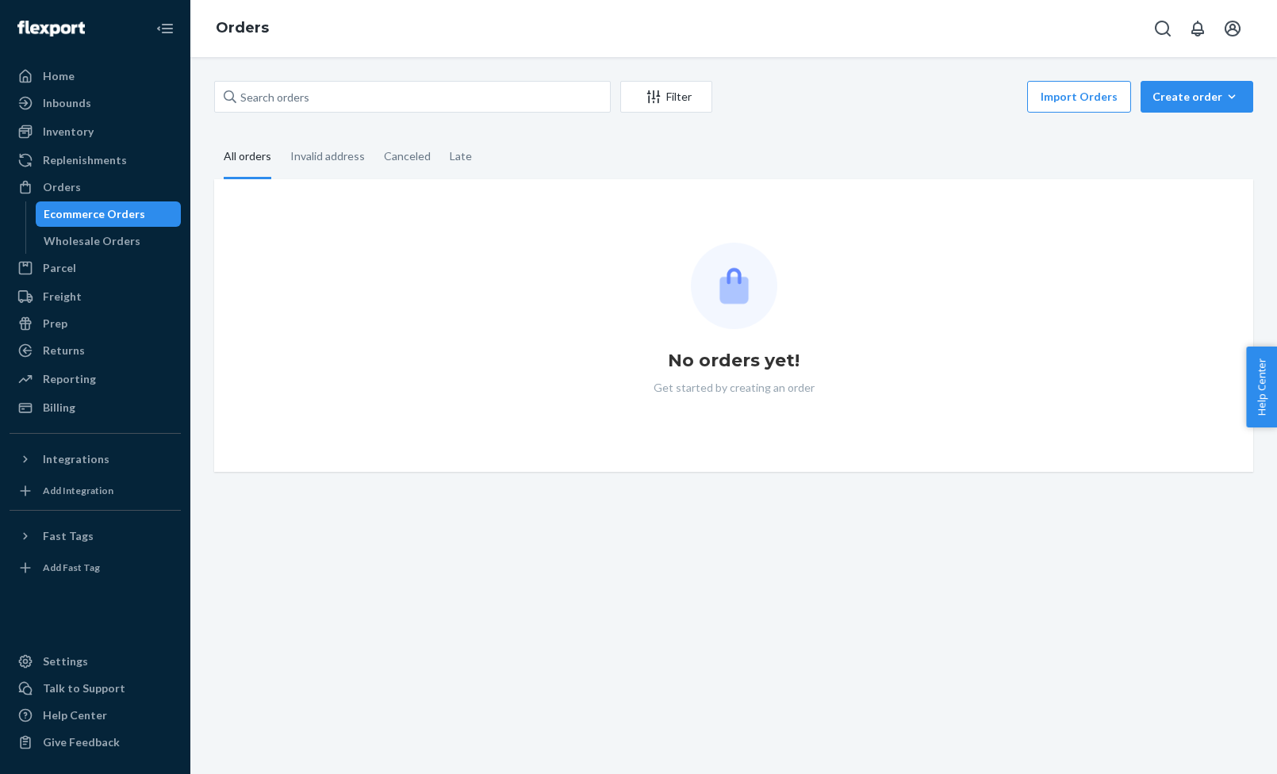 The image size is (1277, 774). Describe the element at coordinates (412, 97) in the screenshot. I see `input: Search orders` at that location.